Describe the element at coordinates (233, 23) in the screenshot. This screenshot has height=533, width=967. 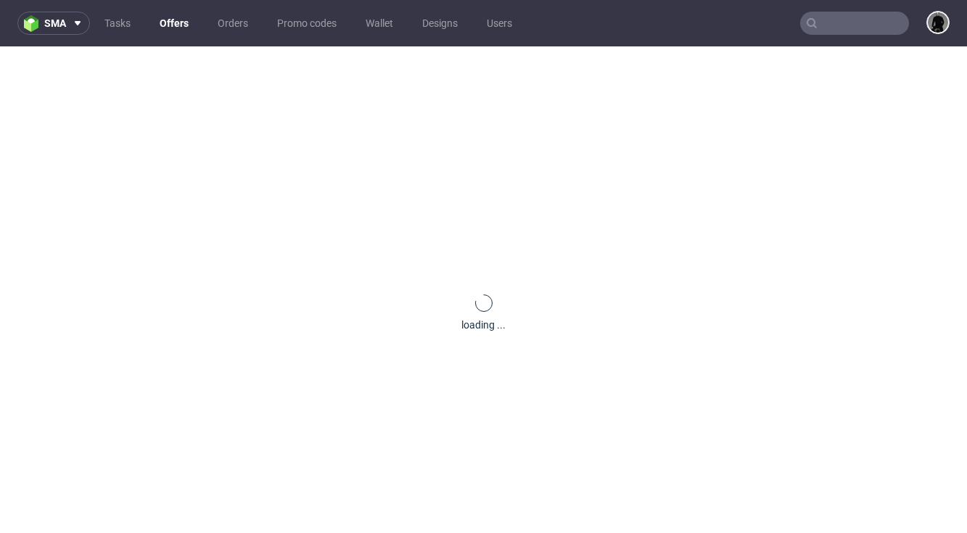
I see `a: Orders` at that location.